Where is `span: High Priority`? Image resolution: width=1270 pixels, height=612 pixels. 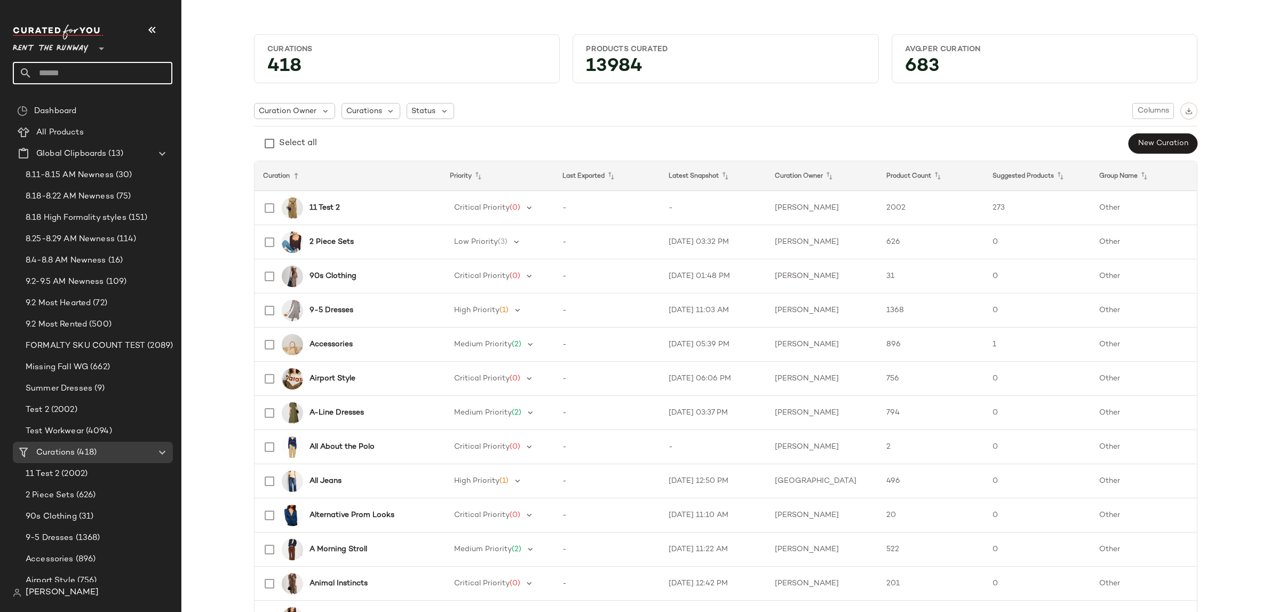 span: High Priority is located at coordinates (476, 481).